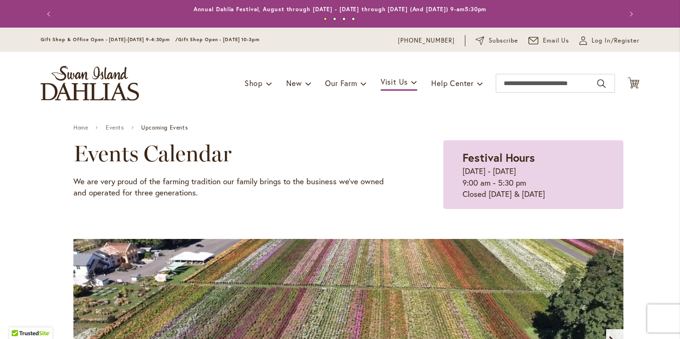 This screenshot has width=680, height=339. Describe the element at coordinates (253, 83) in the screenshot. I see `span: Shop` at that location.